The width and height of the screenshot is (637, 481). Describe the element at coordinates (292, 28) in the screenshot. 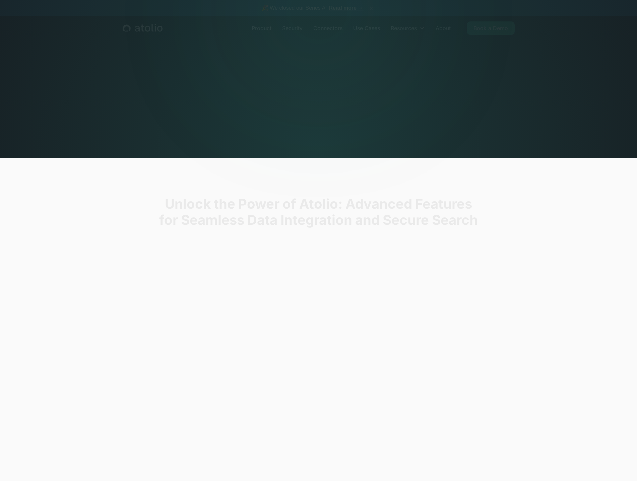

I see `a: Security` at that location.